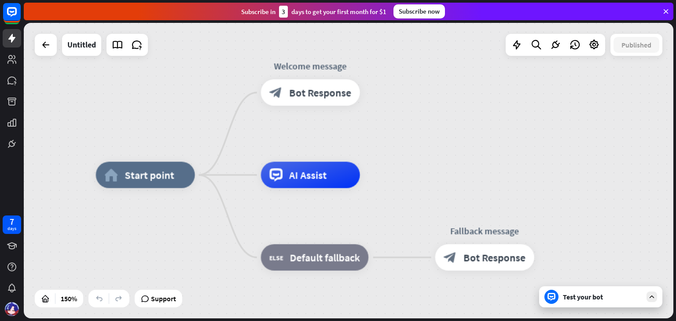 Image resolution: width=676 pixels, height=321 pixels. Describe the element at coordinates (81, 45) in the screenshot. I see `div: Untitled` at that location.